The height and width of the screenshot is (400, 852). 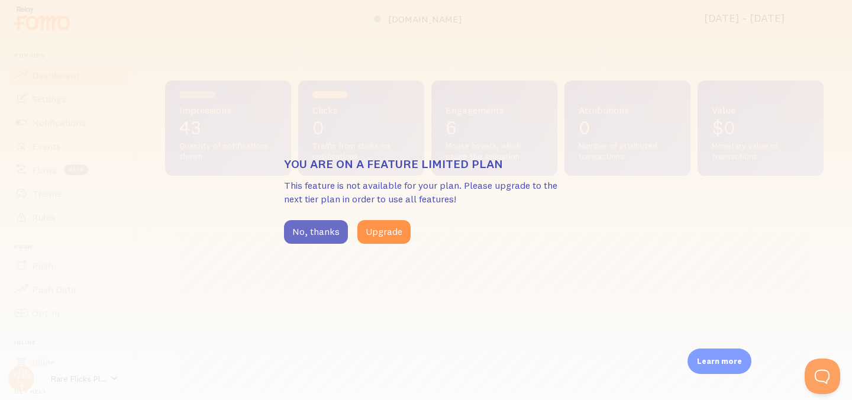 I want to click on p: Learn more, so click(x=719, y=361).